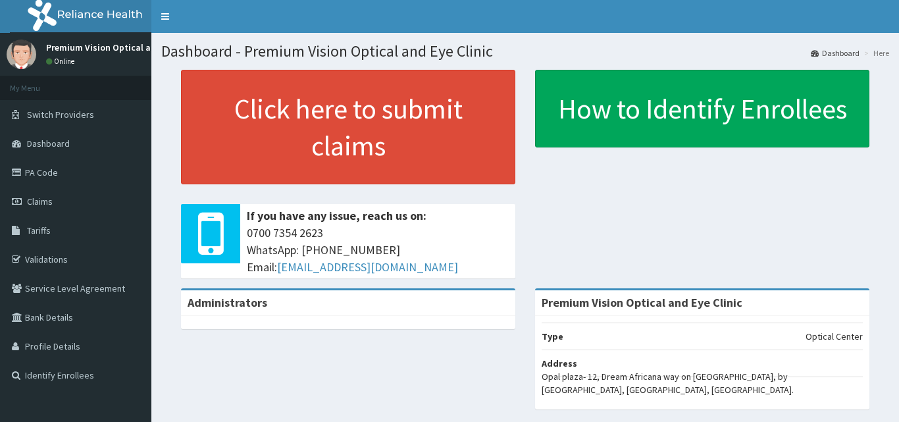 This screenshot has height=422, width=899. What do you see at coordinates (124, 47) in the screenshot?
I see `p: Premium Vision Optical and Eye Clinic` at bounding box center [124, 47].